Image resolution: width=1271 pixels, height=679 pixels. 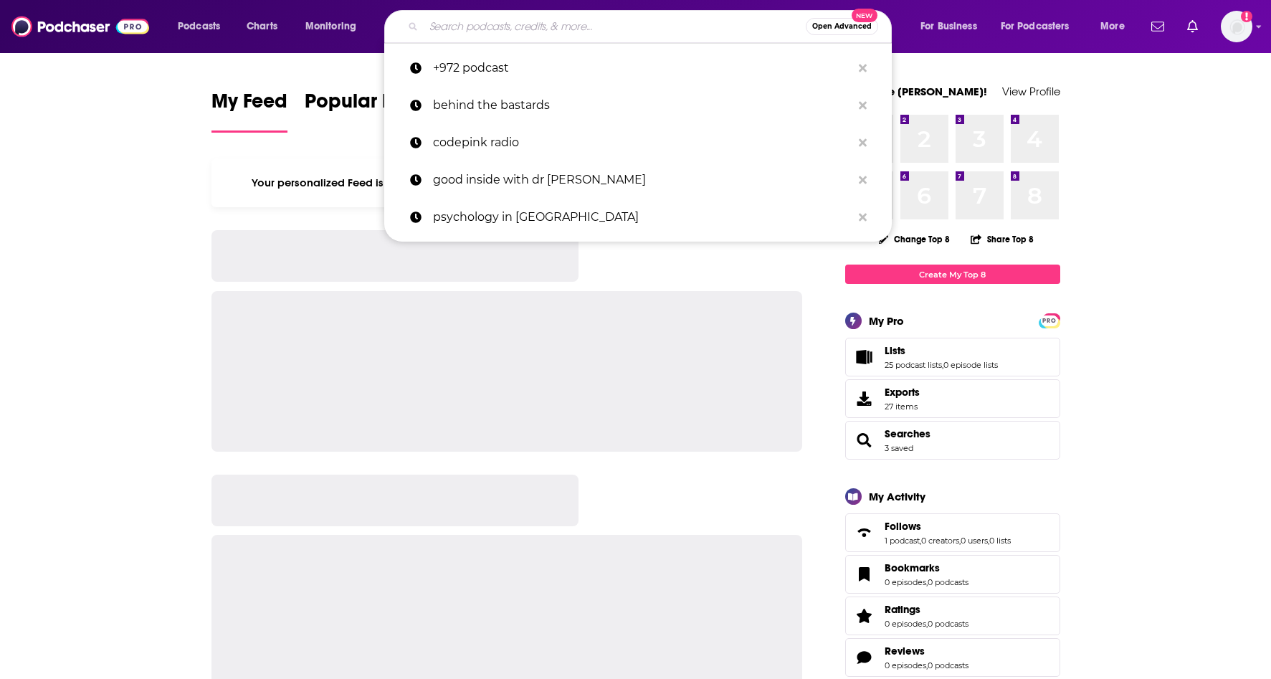 What do you see at coordinates (262, 27) in the screenshot?
I see `a: Charts` at bounding box center [262, 27].